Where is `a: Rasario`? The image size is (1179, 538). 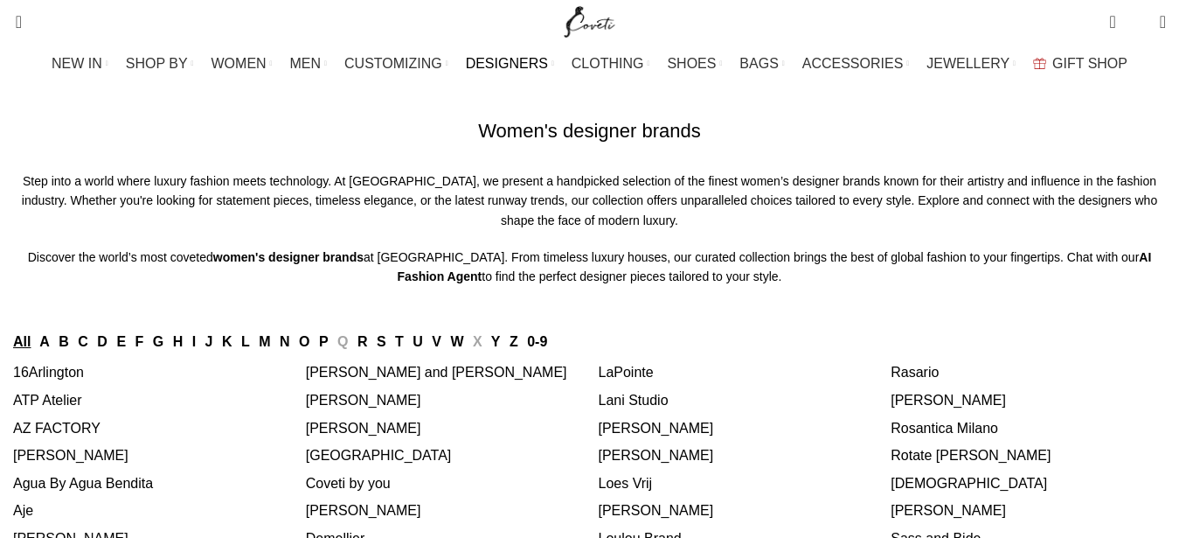 a: Rasario is located at coordinates (914, 372).